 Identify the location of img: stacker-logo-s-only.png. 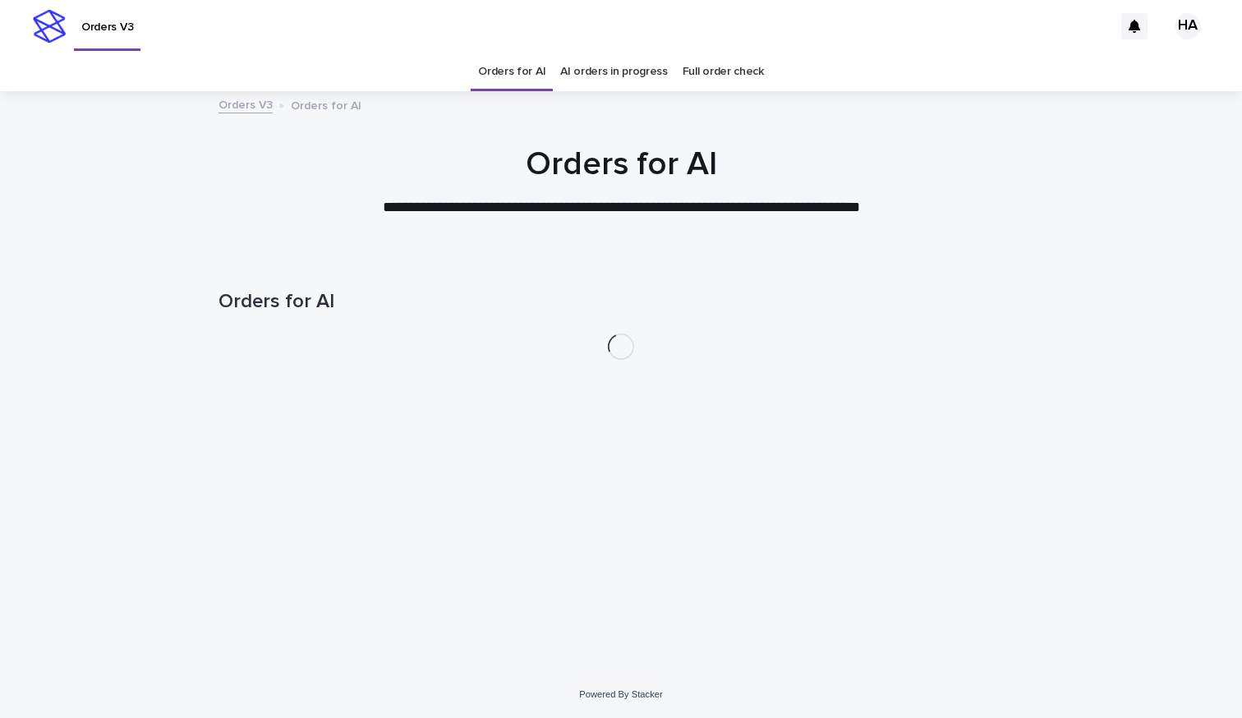
(49, 26).